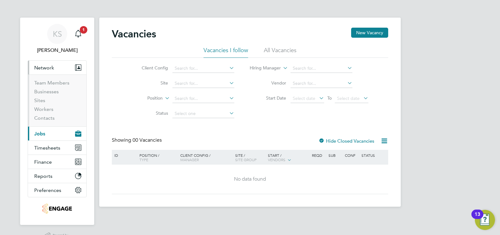 The image size is (500, 235). What do you see at coordinates (150, 113) in the screenshot?
I see `label: Status` at bounding box center [150, 113].